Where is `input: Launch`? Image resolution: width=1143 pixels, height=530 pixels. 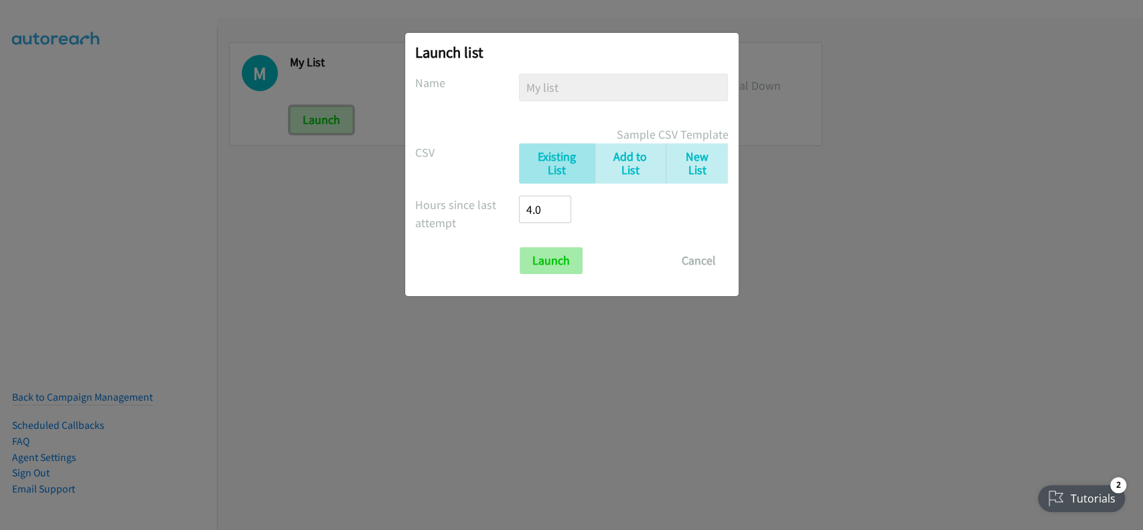
input: Launch is located at coordinates (551, 261).